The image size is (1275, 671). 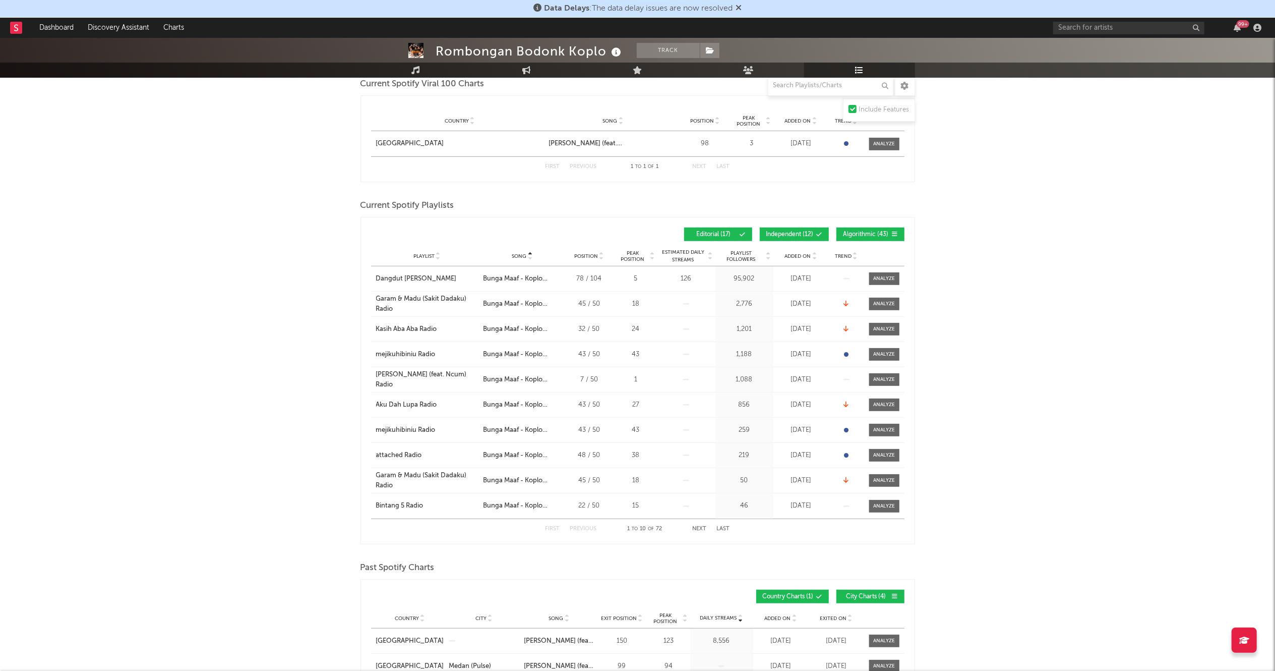 I want to click on div: 27, so click(x=636, y=405).